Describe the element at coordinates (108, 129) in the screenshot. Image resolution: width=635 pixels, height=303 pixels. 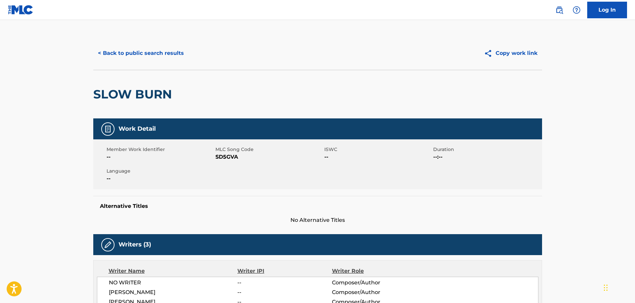
I see `img: Work Detail` at that location.